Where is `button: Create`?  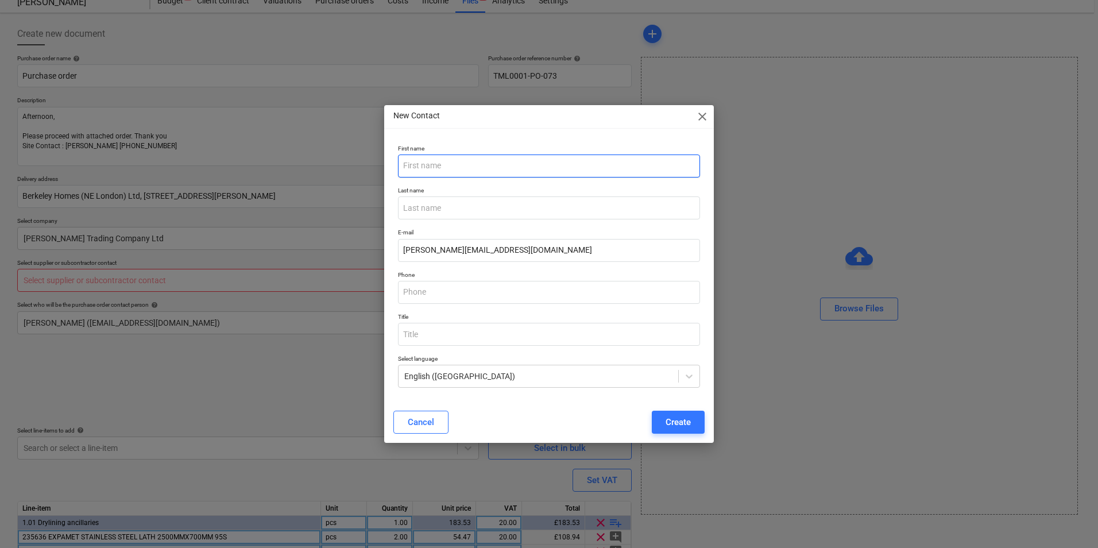
button: Create is located at coordinates (678, 422).